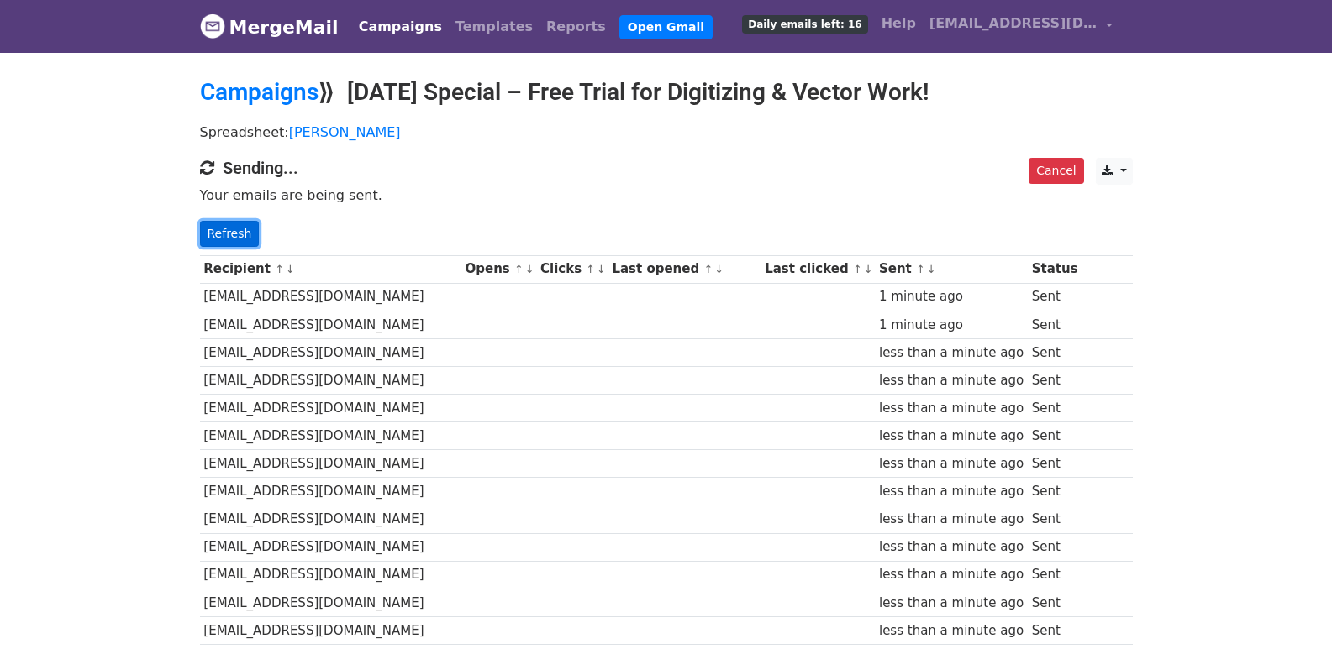 This screenshot has width=1332, height=649. I want to click on th: Last opened, so click(685, 269).